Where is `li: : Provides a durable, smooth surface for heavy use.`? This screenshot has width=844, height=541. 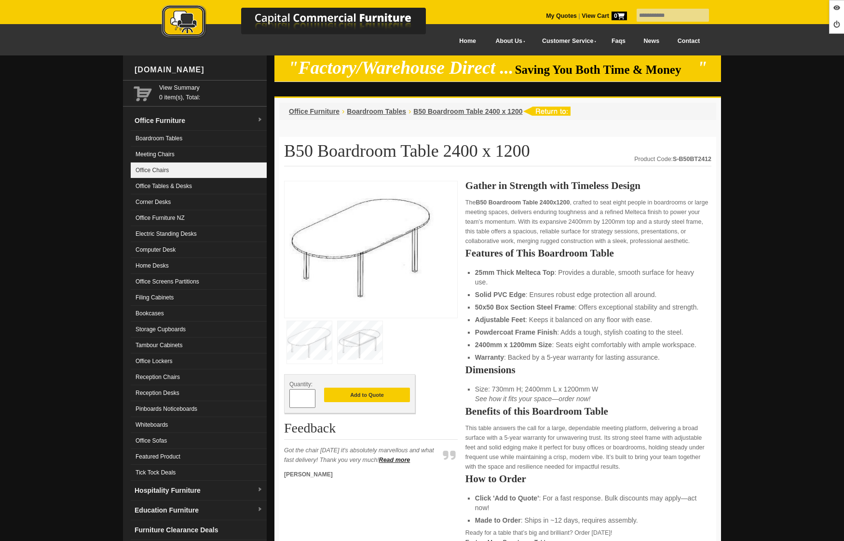 li: : Provides a durable, smooth surface for heavy use. is located at coordinates (588, 277).